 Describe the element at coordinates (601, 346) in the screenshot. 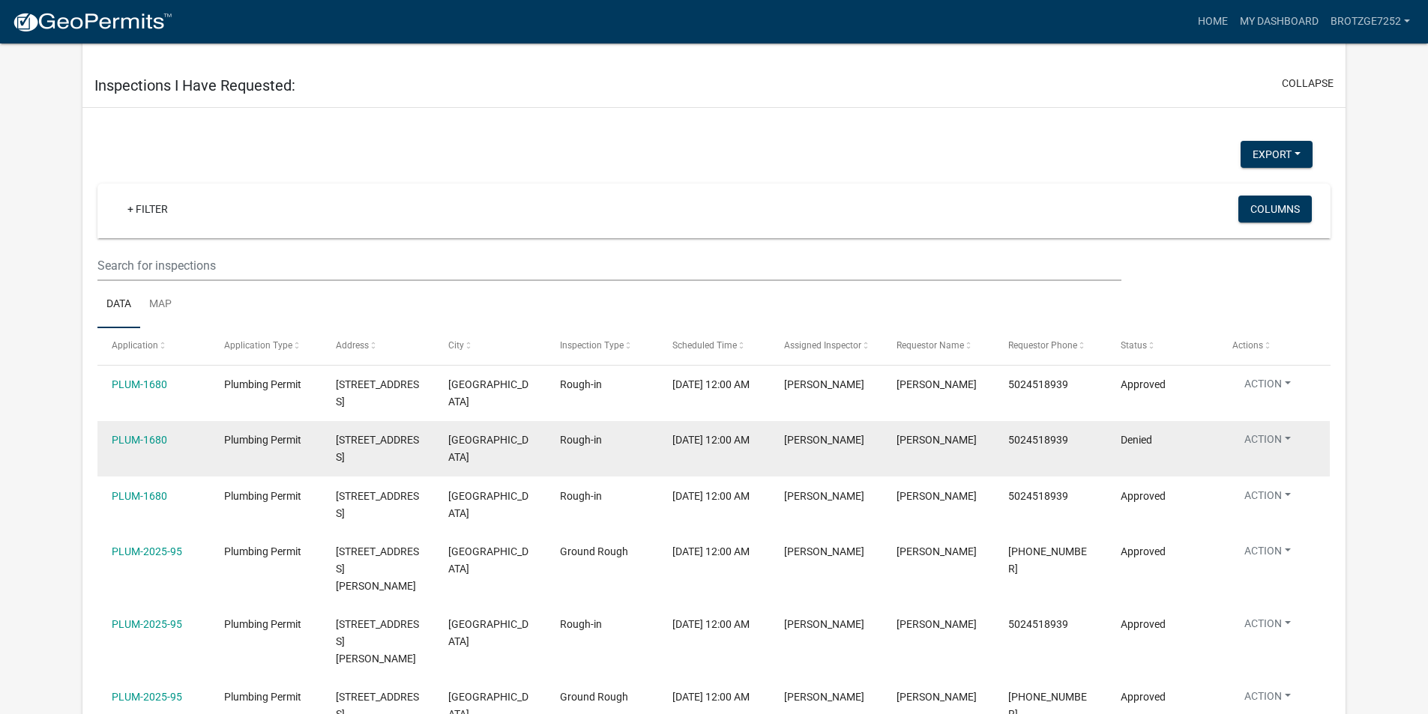

I see `datatable-header-cell: Inspection Type` at that location.